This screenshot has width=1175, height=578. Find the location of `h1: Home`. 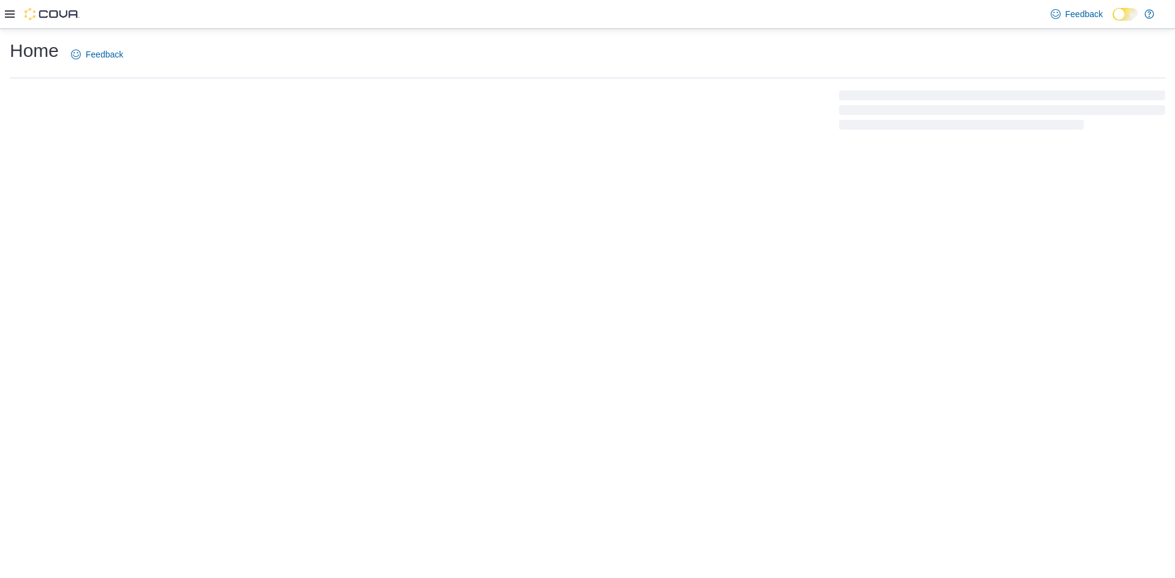

h1: Home is located at coordinates (34, 51).